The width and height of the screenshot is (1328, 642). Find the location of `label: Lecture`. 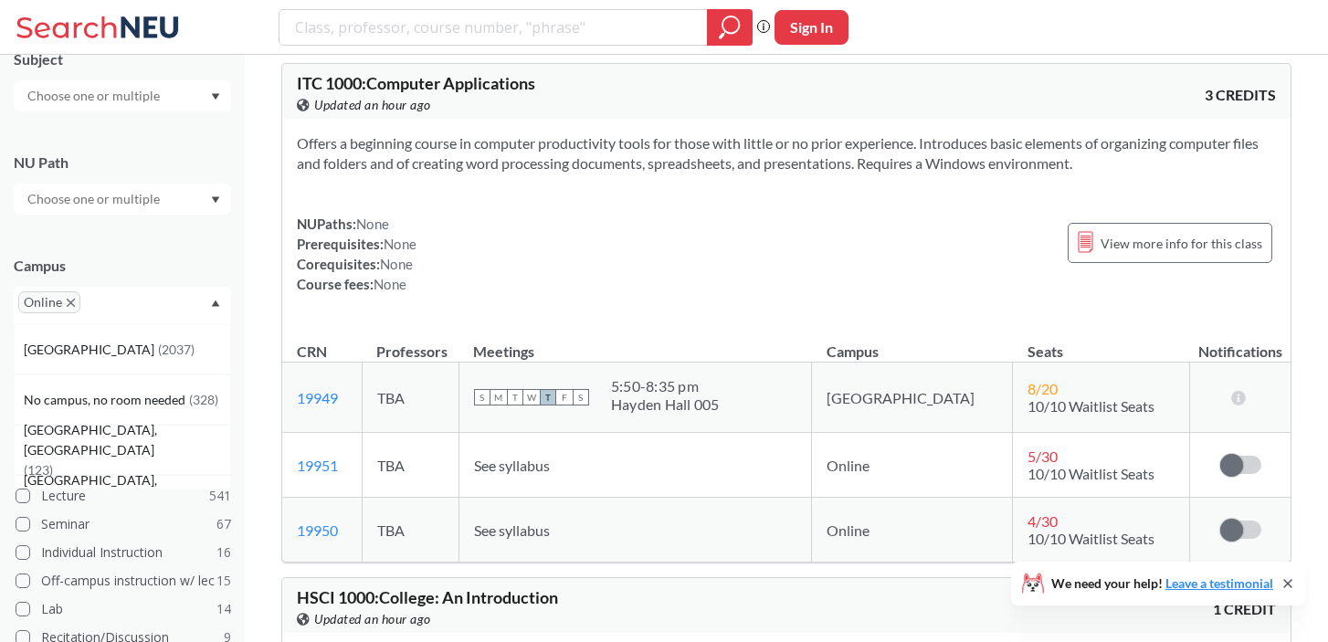

label: Lecture is located at coordinates (123, 496).